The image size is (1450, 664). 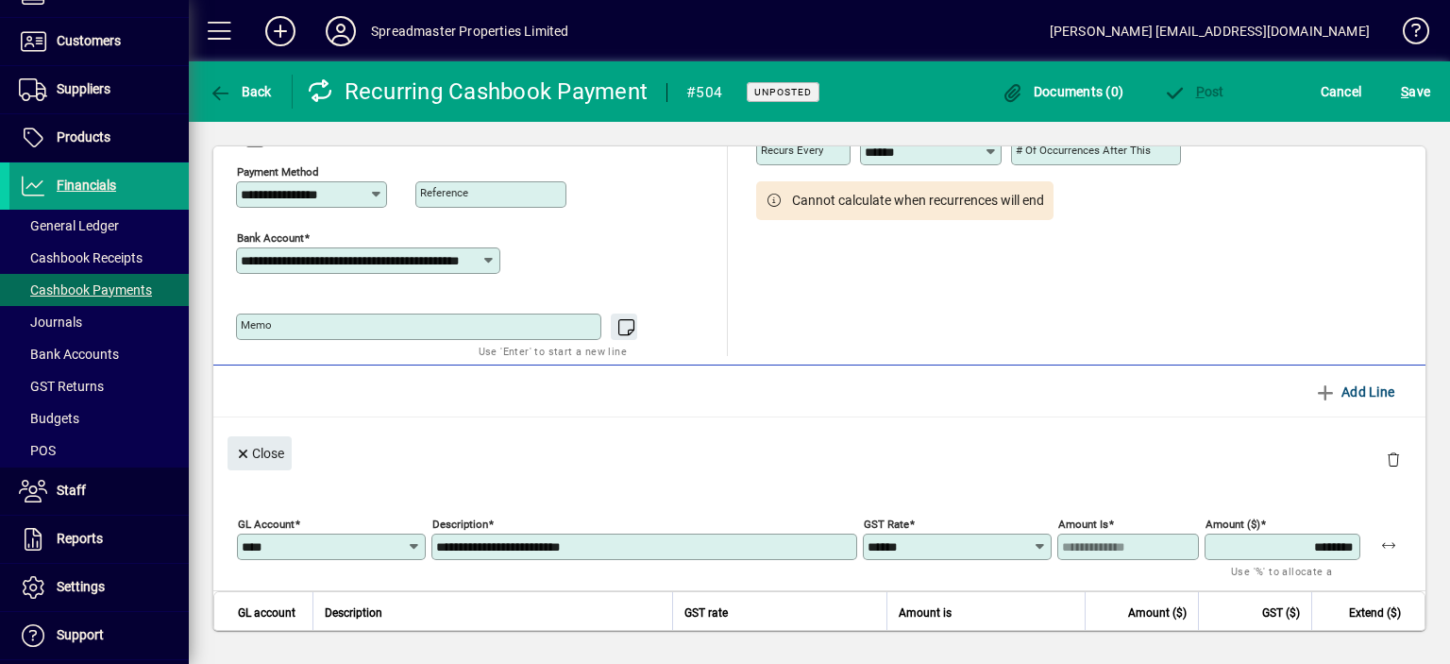 I want to click on span: Amount ($), so click(x=1157, y=613).